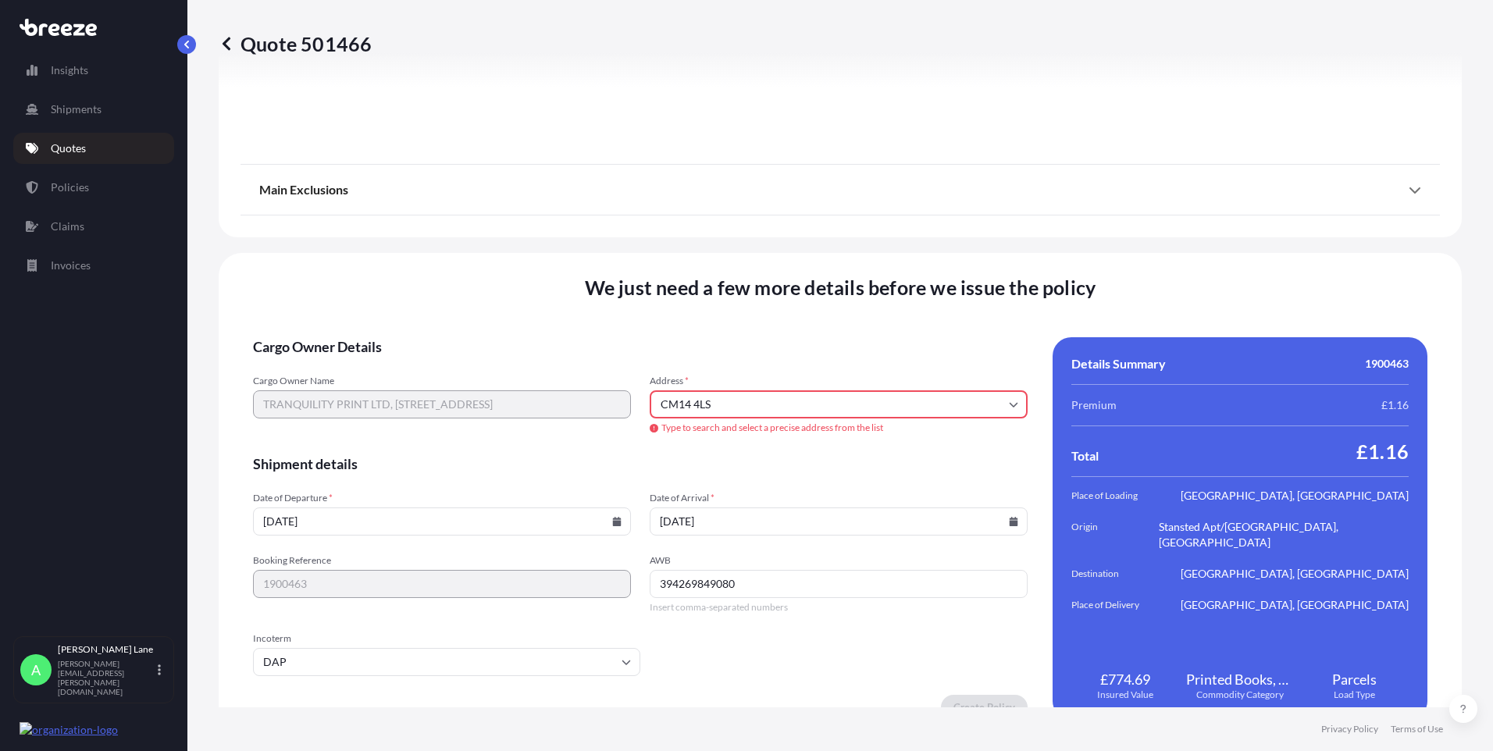  Describe the element at coordinates (1416, 729) in the screenshot. I see `a: Terms of Use` at that location.